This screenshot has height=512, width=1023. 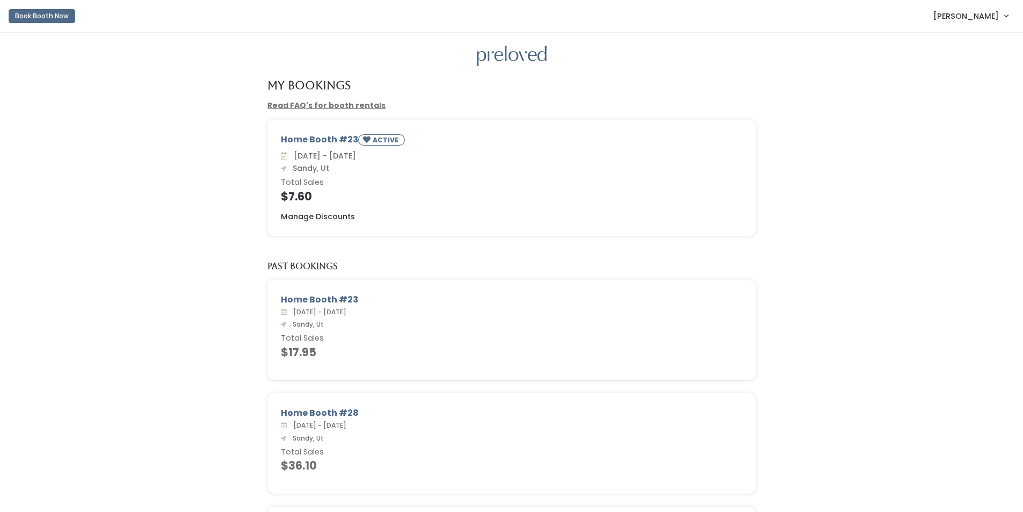 I want to click on h4: $7.60, so click(x=511, y=196).